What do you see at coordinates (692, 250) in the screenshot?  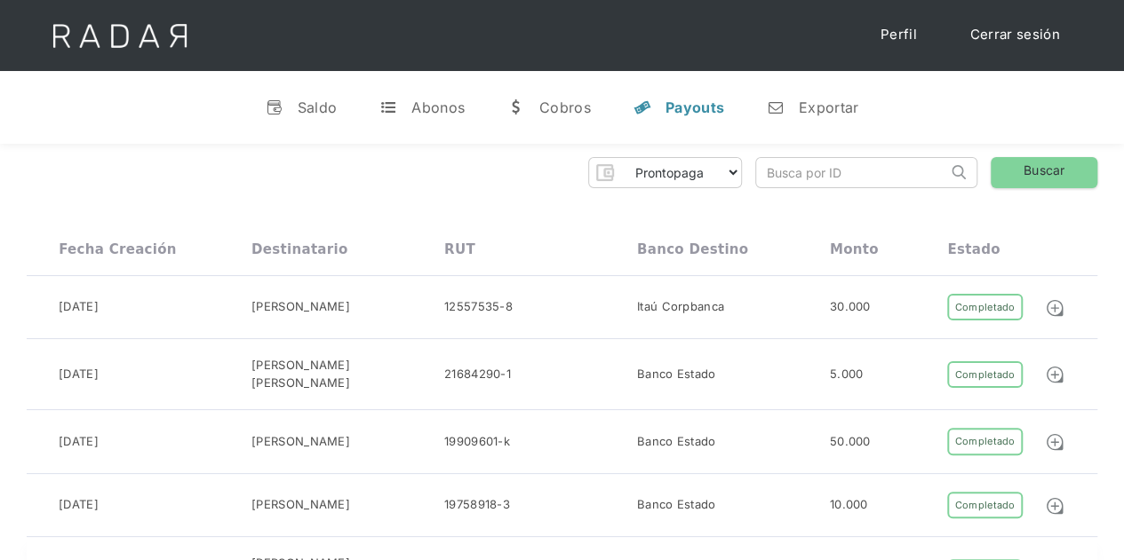 I see `div: Banco destino` at bounding box center [692, 250].